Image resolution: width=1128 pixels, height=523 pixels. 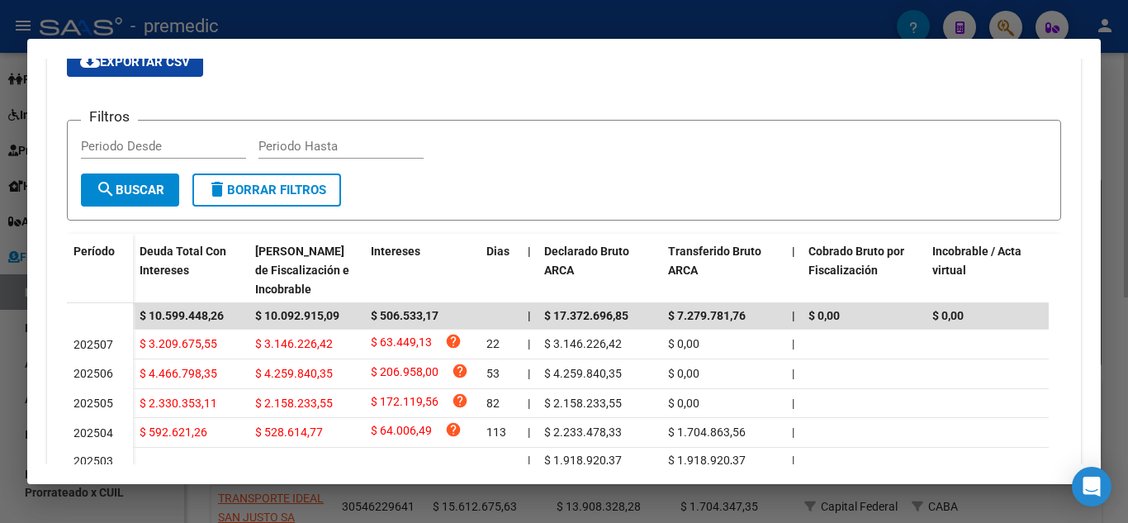 I want to click on span: 113, so click(x=496, y=432).